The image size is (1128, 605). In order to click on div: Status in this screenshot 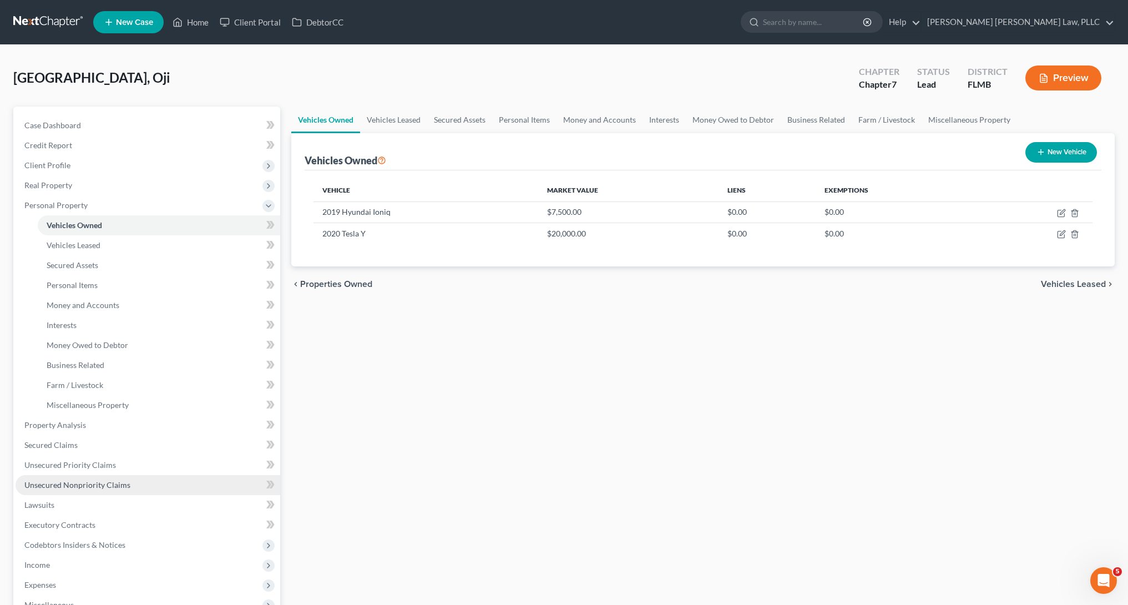, I will do `click(933, 72)`.